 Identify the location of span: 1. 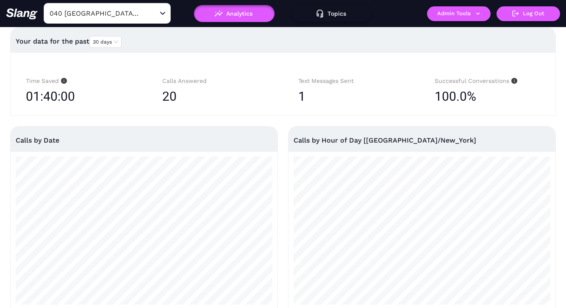
(302, 96).